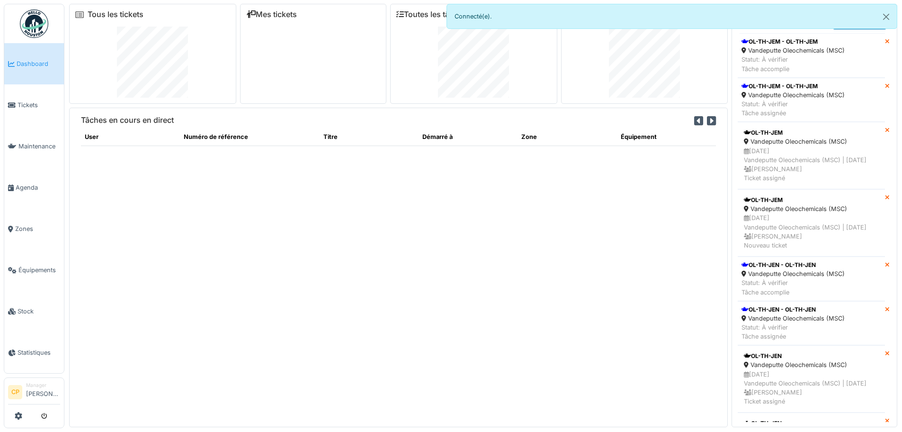 This screenshot has height=432, width=902. Describe the element at coordinates (34, 187) in the screenshot. I see `a: Agenda` at that location.